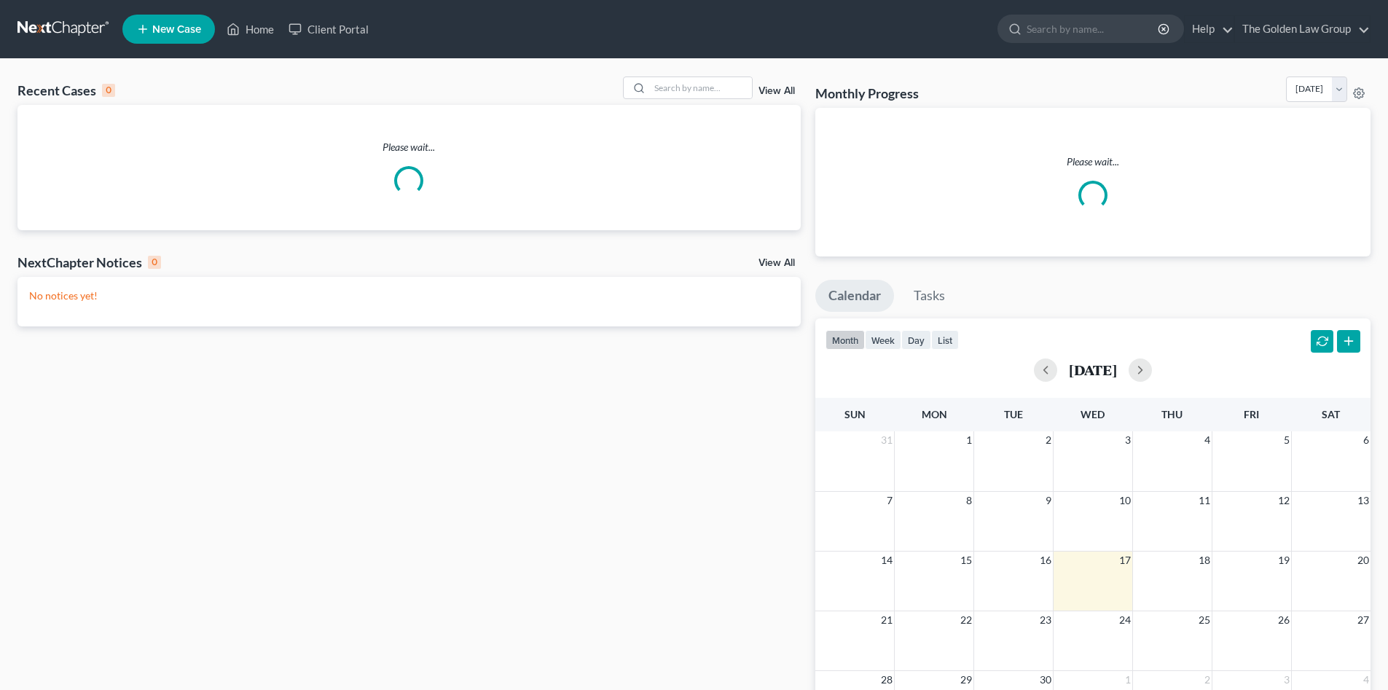 The height and width of the screenshot is (690, 1388). Describe the element at coordinates (966, 560) in the screenshot. I see `span: 15` at that location.